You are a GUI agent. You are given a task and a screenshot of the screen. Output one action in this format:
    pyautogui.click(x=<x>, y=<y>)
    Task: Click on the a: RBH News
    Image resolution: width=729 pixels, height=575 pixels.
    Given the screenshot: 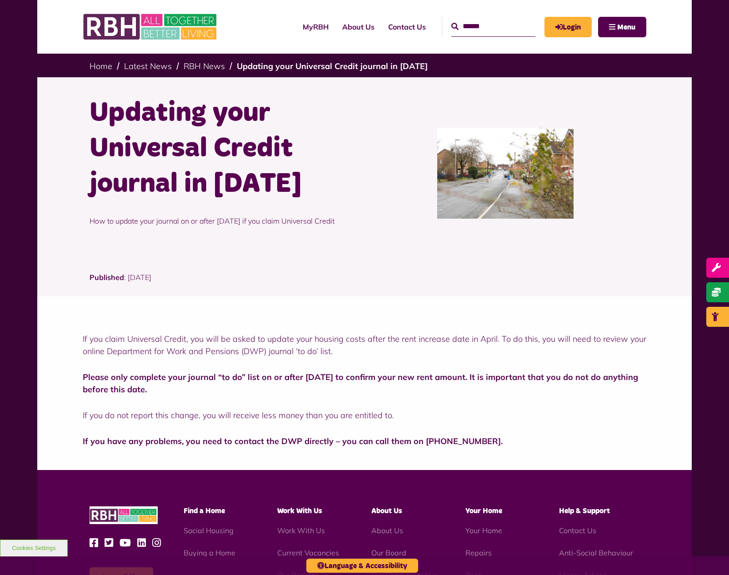 What is the action you would take?
    pyautogui.click(x=204, y=66)
    